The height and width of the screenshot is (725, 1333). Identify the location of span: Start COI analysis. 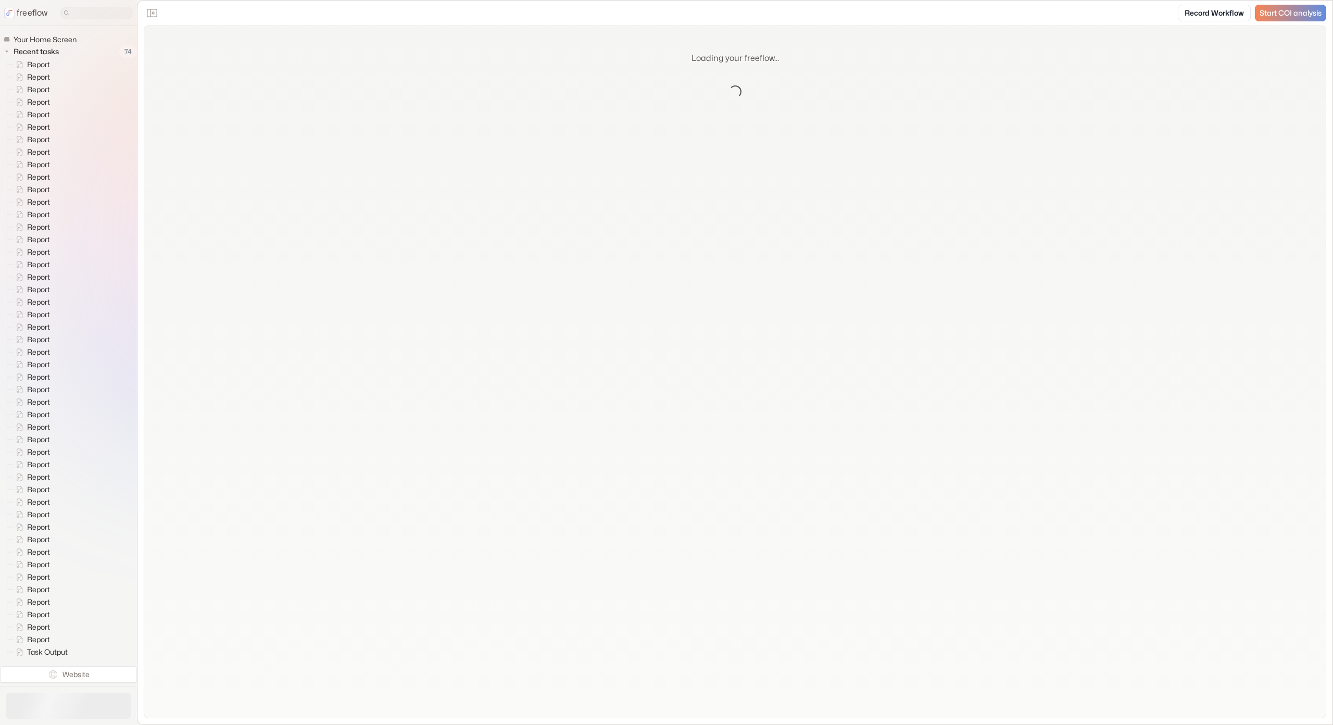
(1290, 13).